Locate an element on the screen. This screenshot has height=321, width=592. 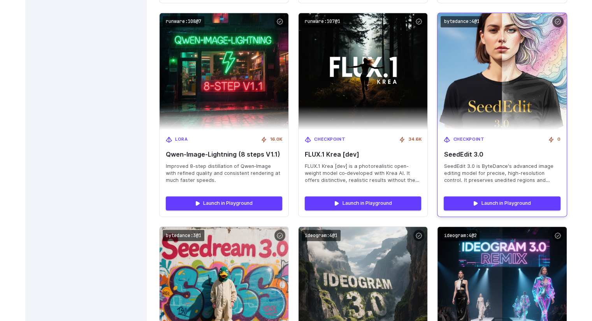
code: ideogram:4@2 is located at coordinates (460, 235).